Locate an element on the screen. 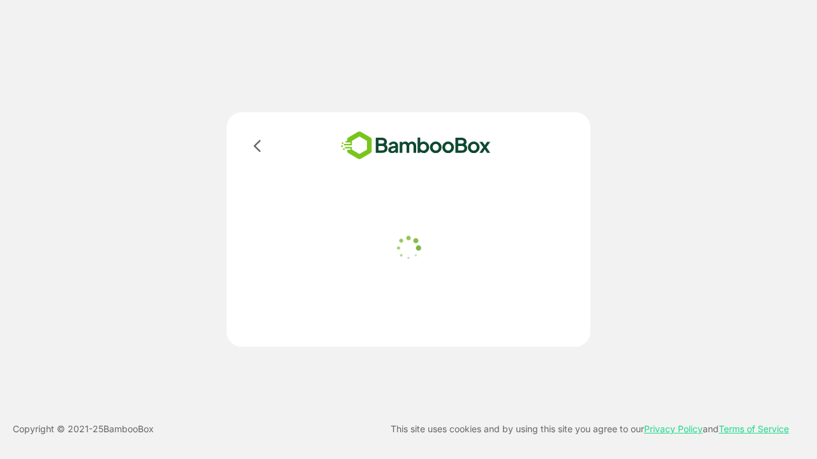 The width and height of the screenshot is (817, 459). a: Terms of Service is located at coordinates (753, 429).